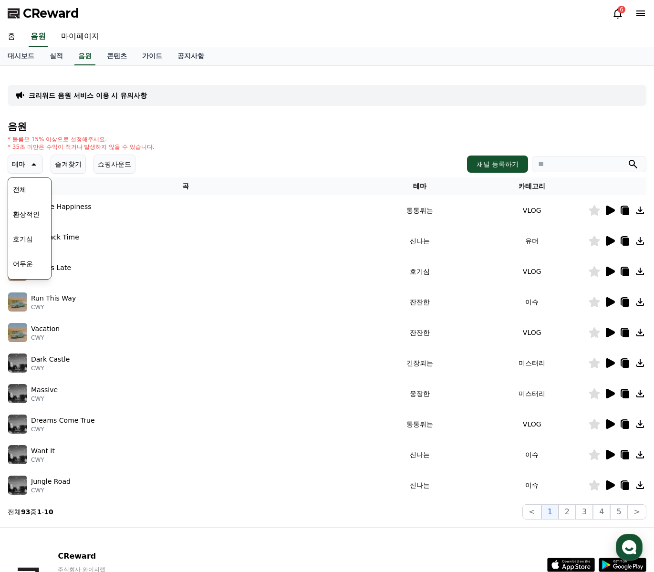 The width and height of the screenshot is (654, 572). Describe the element at coordinates (44, 390) in the screenshot. I see `p: Massive` at that location.